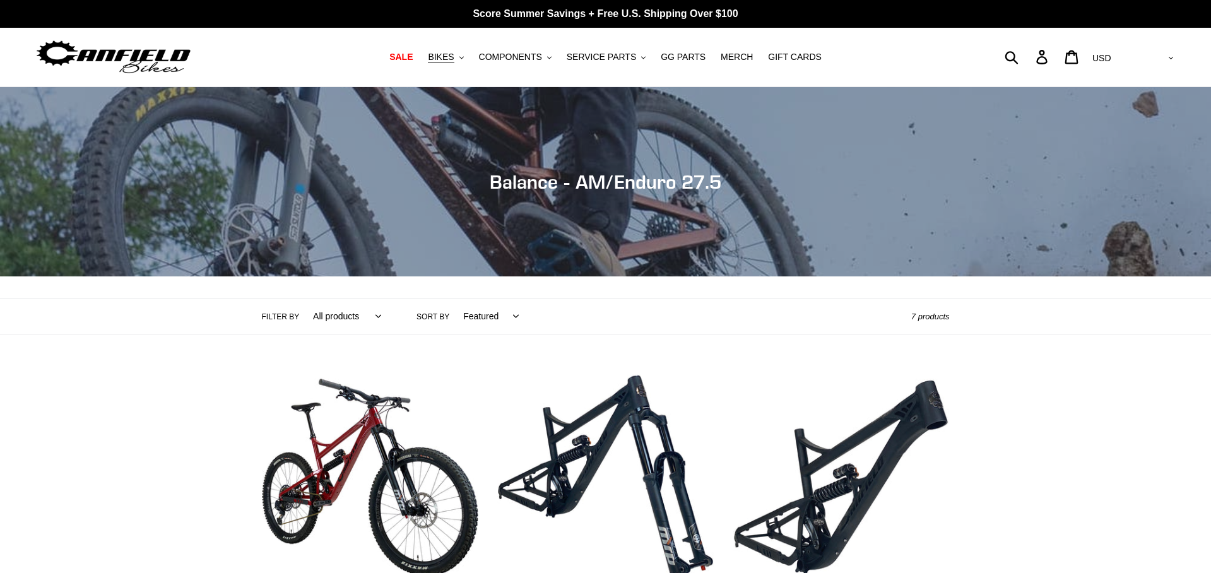 This screenshot has width=1211, height=573. Describe the element at coordinates (606, 57) in the screenshot. I see `button: SERVICE PARTS` at that location.